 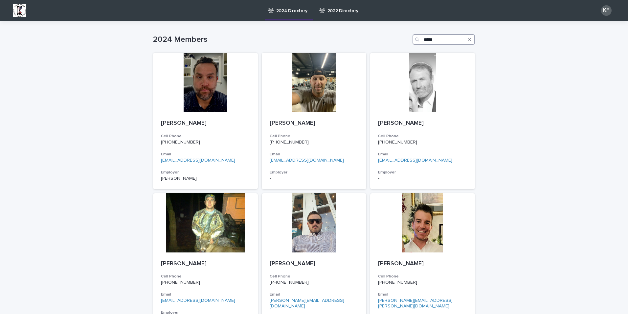 I want to click on img: BsxibNoaTPe9uU9VL587, so click(x=20, y=11).